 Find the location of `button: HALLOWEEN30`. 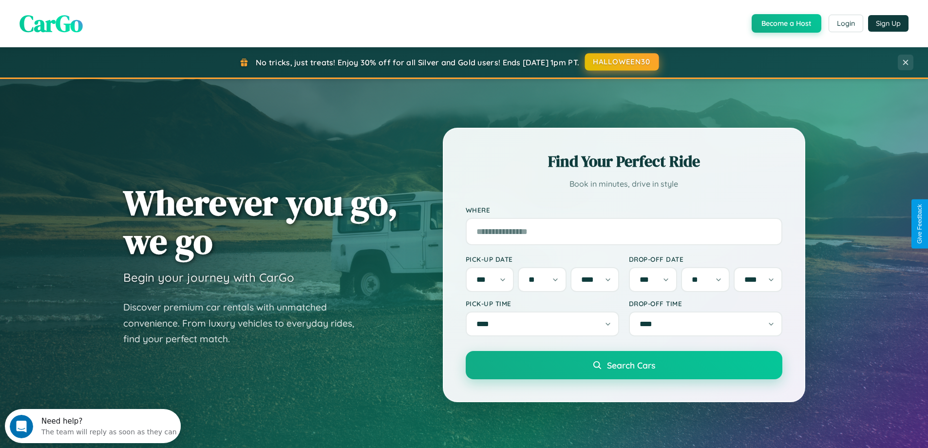

button: HALLOWEEN30 is located at coordinates (622, 62).